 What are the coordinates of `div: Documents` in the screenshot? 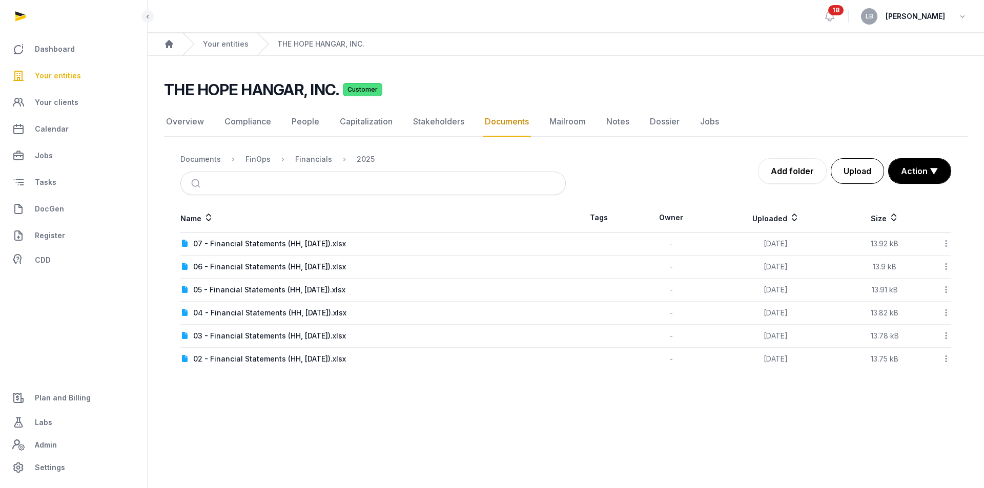 It's located at (200, 159).